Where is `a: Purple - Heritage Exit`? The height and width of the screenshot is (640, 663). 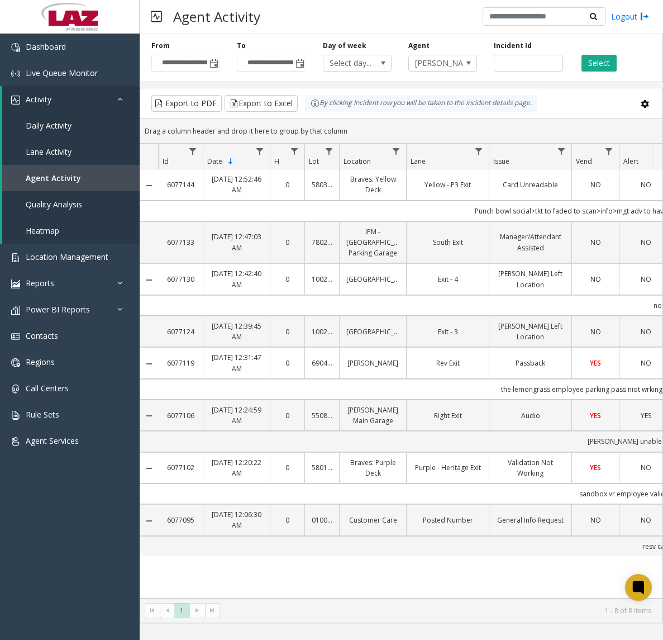 a: Purple - Heritage Exit is located at coordinates (448, 467).